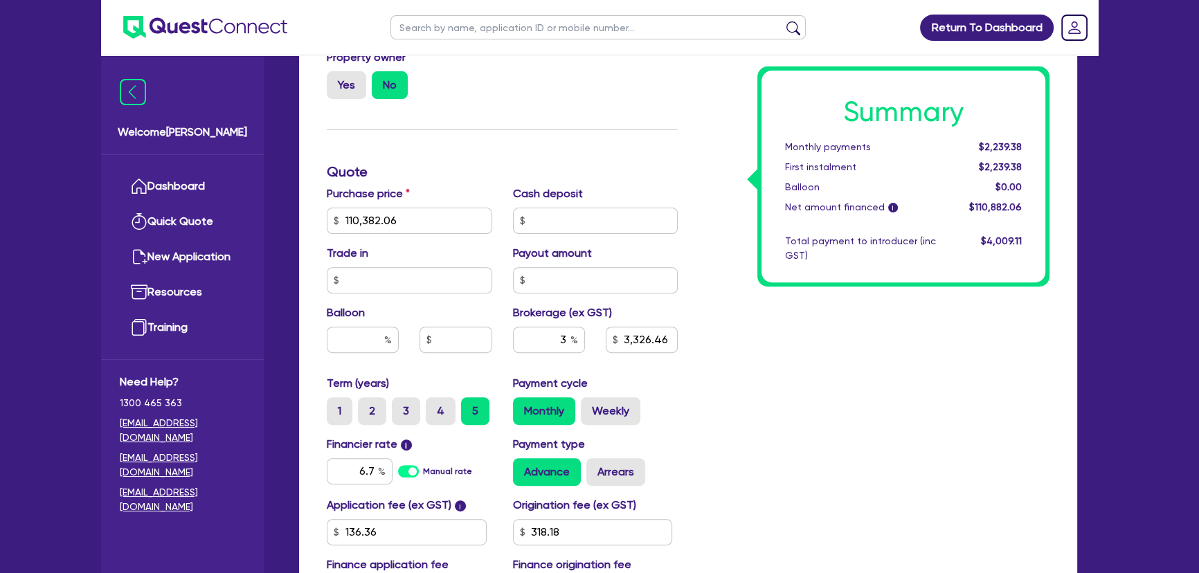  Describe the element at coordinates (369, 444) in the screenshot. I see `label: Financier rate` at that location.